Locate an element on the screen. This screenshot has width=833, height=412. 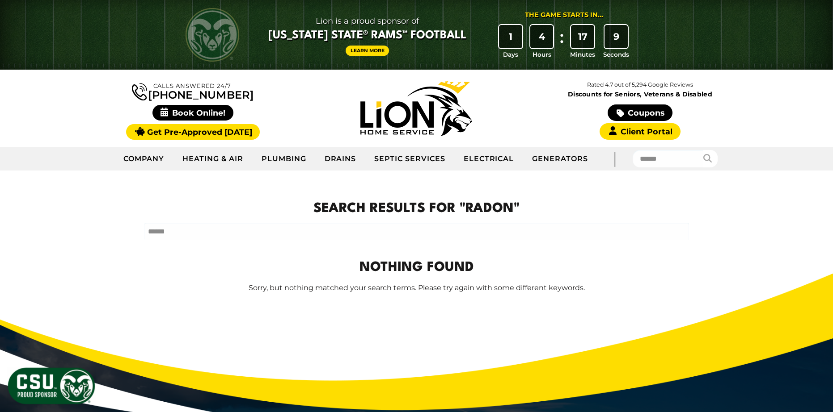
a: Learn More is located at coordinates (367, 50).